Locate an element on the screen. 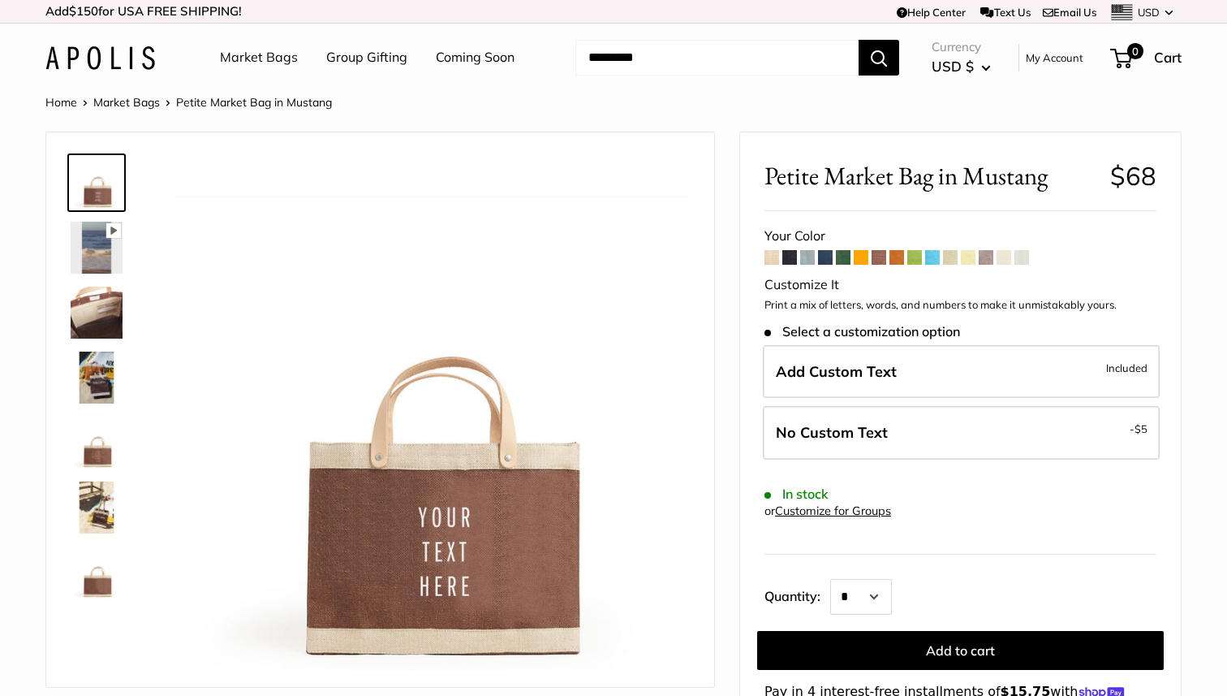 The height and width of the screenshot is (696, 1227). button: Add to cart is located at coordinates (960, 650).